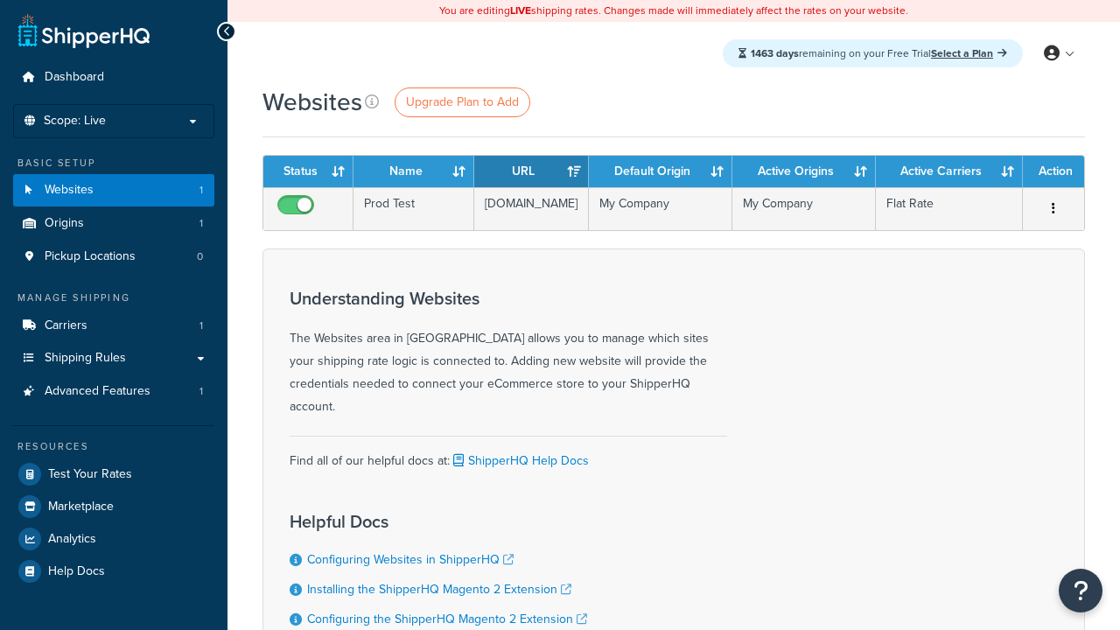 The width and height of the screenshot is (1120, 630). What do you see at coordinates (447, 521) in the screenshot?
I see `h3: Helpful Docs` at bounding box center [447, 521].